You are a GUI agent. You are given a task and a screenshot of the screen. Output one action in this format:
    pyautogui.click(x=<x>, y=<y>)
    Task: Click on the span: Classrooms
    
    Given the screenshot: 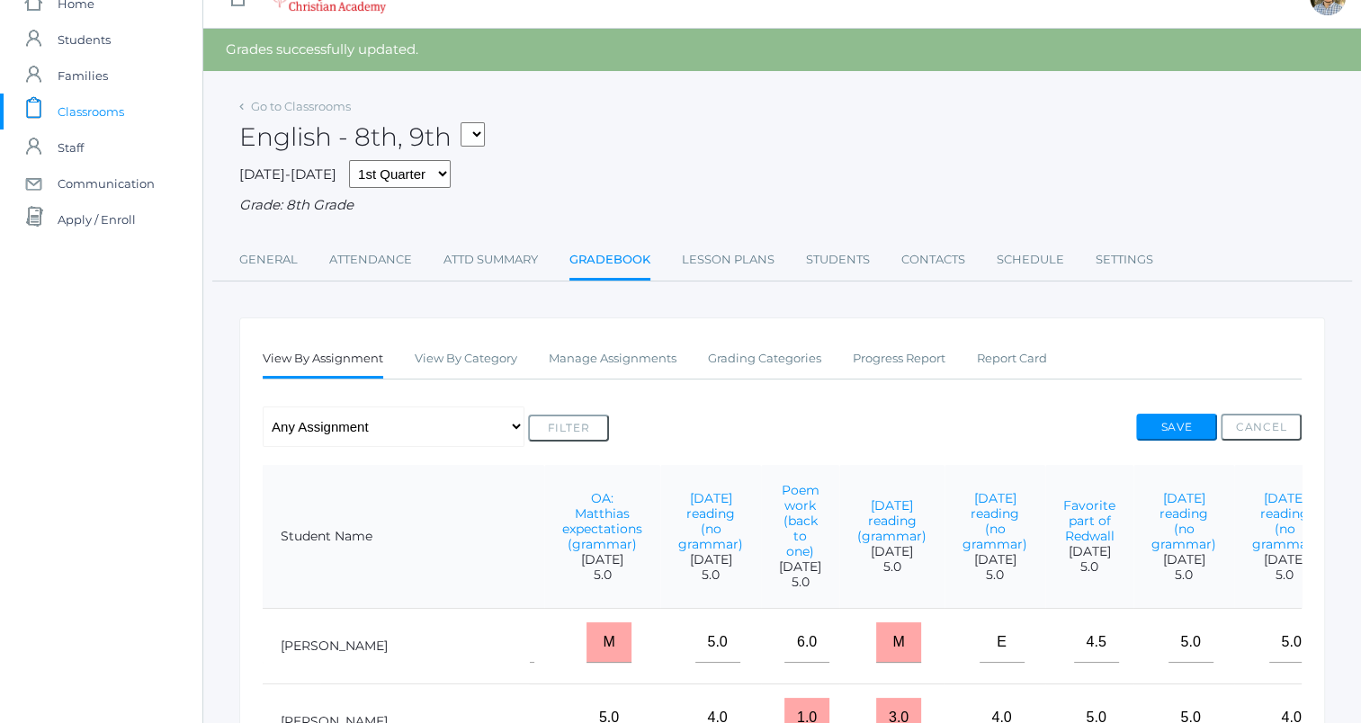 What is the action you would take?
    pyautogui.click(x=91, y=112)
    